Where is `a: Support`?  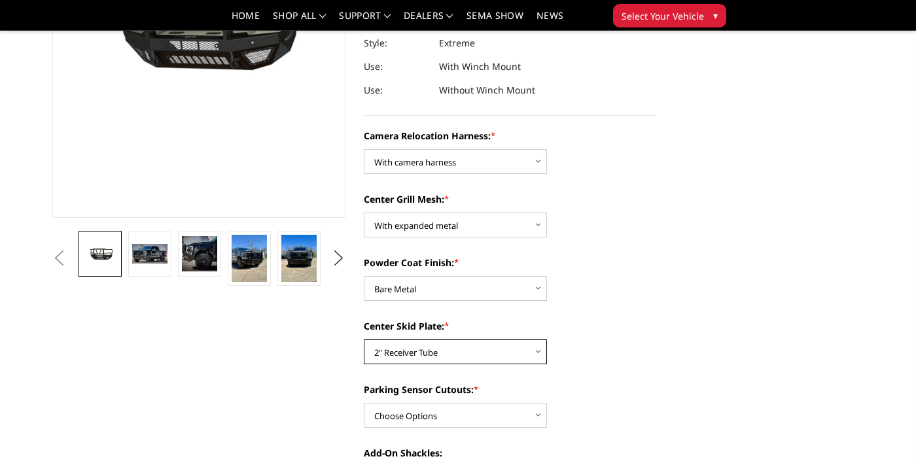
a: Support is located at coordinates (364, 20).